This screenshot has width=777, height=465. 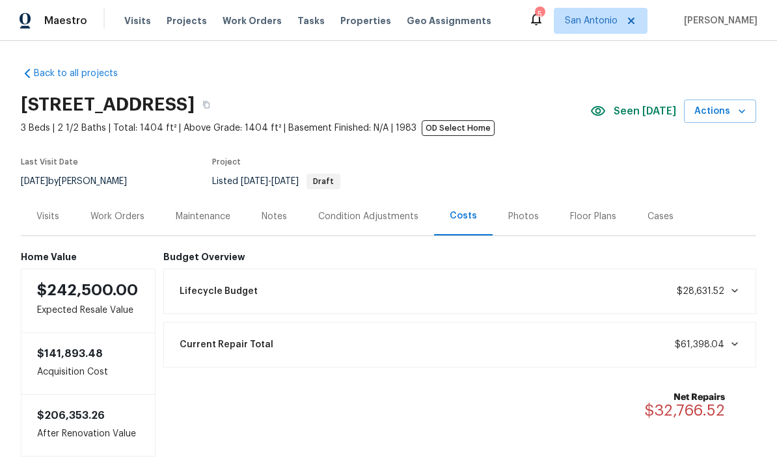 What do you see at coordinates (323, 182) in the screenshot?
I see `span: Draft` at bounding box center [323, 182].